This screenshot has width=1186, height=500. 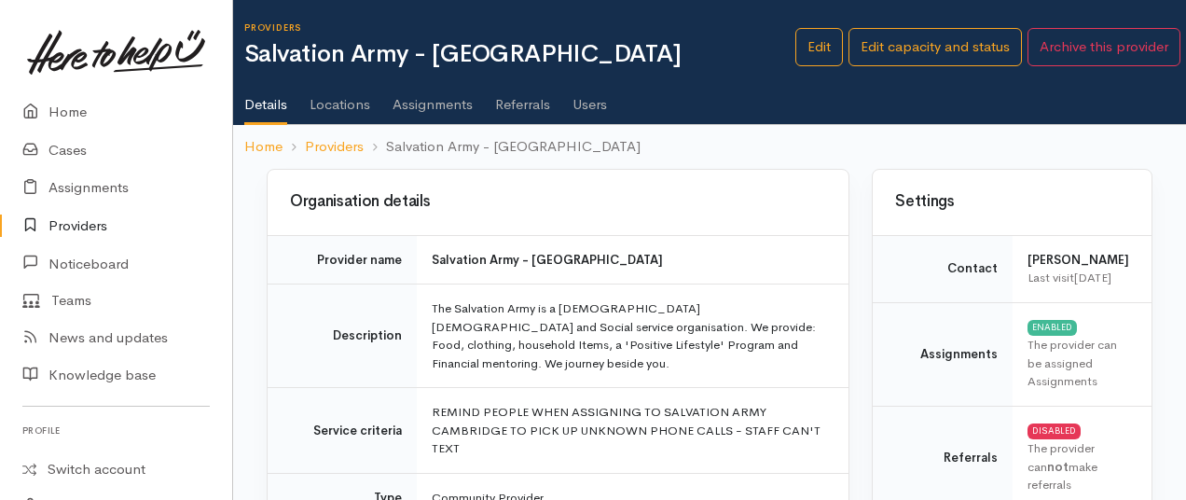 What do you see at coordinates (1104, 47) in the screenshot?
I see `button: Archive this provider` at bounding box center [1104, 47].